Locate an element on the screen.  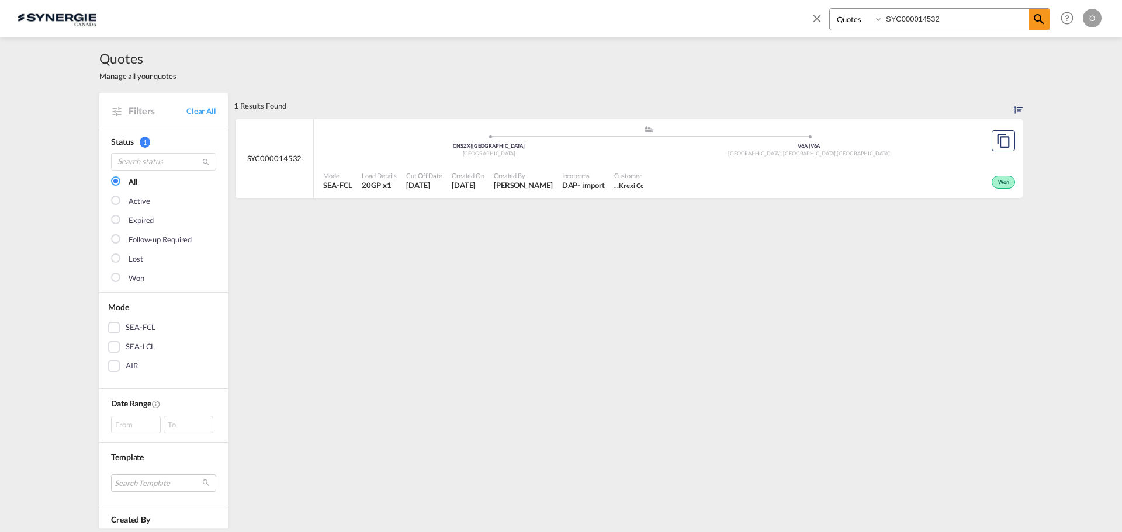
input: Enter Quotation Number is located at coordinates (956, 19).